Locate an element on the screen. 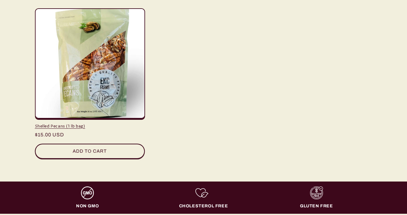 The width and height of the screenshot is (407, 215). img: feature-item-1 is located at coordinates (87, 193).